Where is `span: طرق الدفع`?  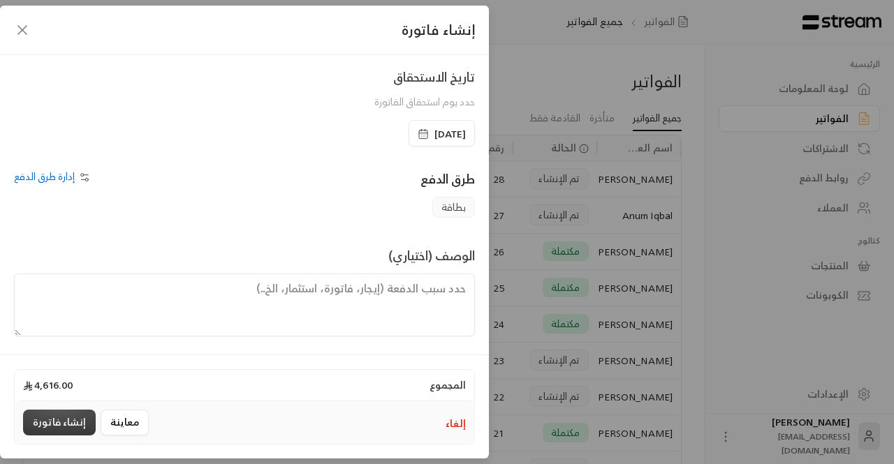
span: طرق الدفع is located at coordinates (448, 179).